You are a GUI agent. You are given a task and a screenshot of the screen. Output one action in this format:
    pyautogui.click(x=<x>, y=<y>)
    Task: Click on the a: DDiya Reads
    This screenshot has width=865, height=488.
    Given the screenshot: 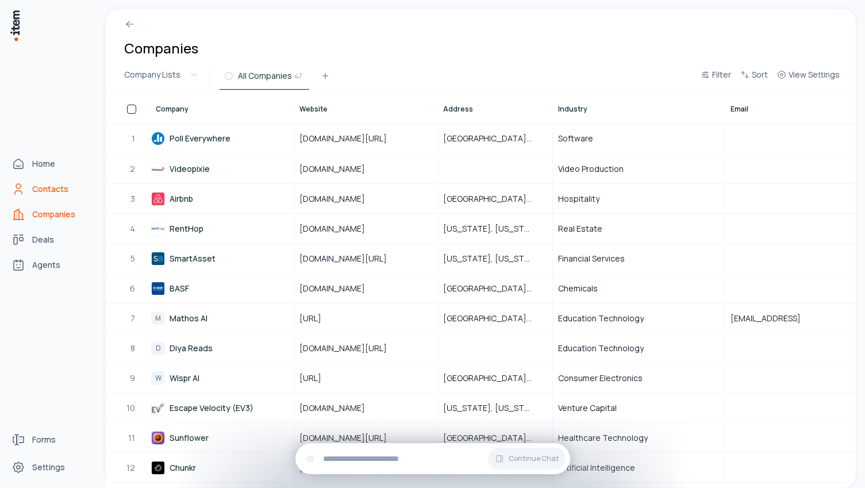 What is the action you would take?
    pyautogui.click(x=222, y=348)
    